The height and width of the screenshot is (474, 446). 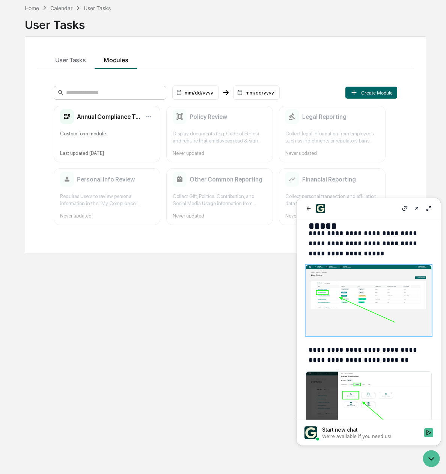 I want to click on h2: Other Common Reporting, so click(x=226, y=179).